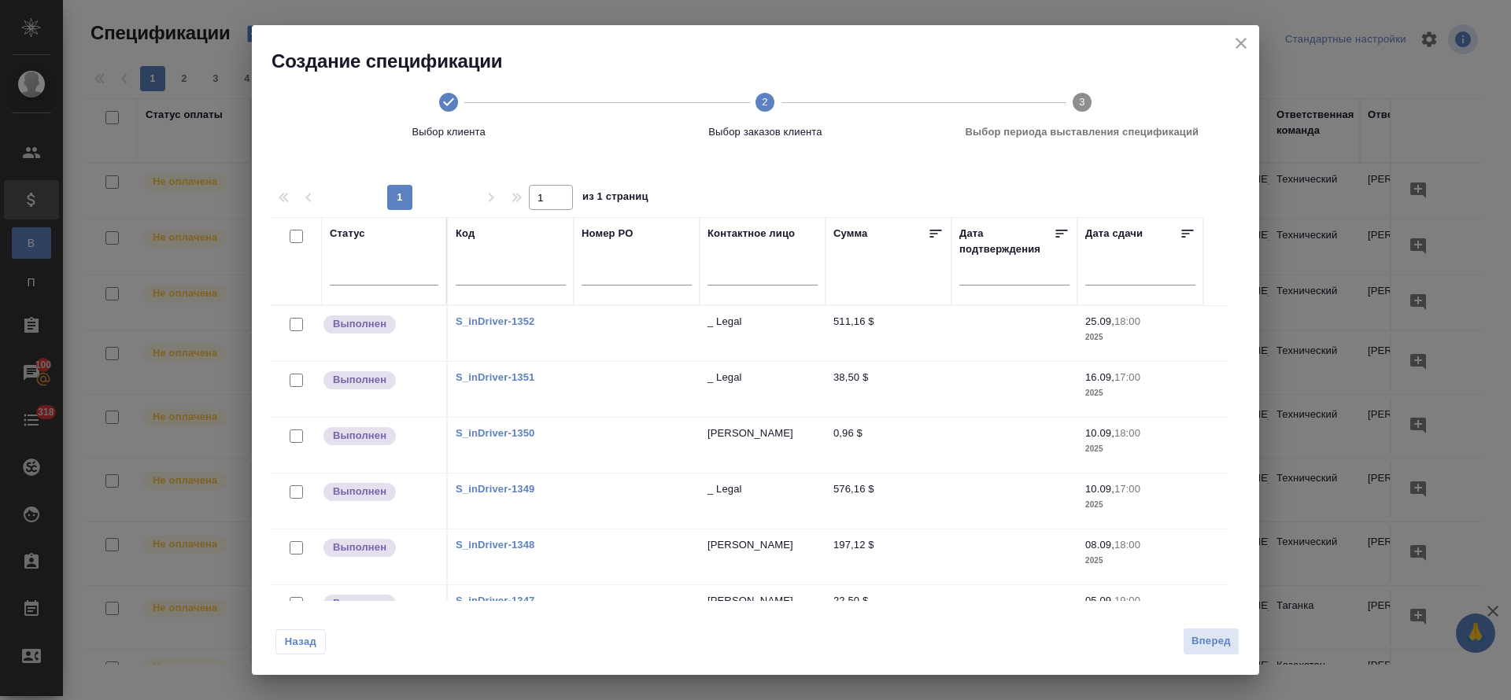 Image resolution: width=1511 pixels, height=700 pixels. Describe the element at coordinates (495, 377) in the screenshot. I see `a: S_inDriver-1351` at that location.